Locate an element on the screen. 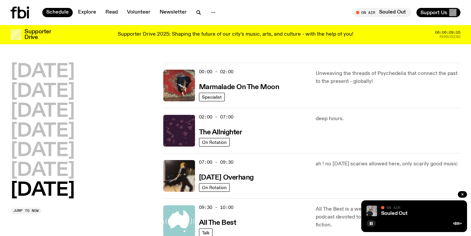 The height and width of the screenshot is (236, 471). span: On Air is located at coordinates (393, 208).